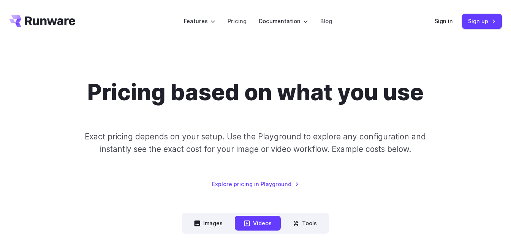 The height and width of the screenshot is (245, 511). What do you see at coordinates (199, 21) in the screenshot?
I see `label: Features` at bounding box center [199, 21].